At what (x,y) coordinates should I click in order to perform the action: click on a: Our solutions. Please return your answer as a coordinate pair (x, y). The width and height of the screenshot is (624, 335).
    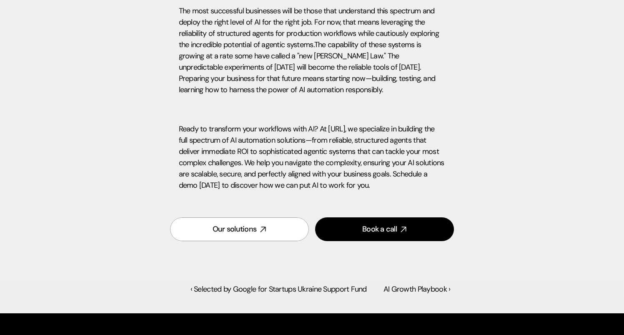
    Looking at the image, I should click on (239, 229).